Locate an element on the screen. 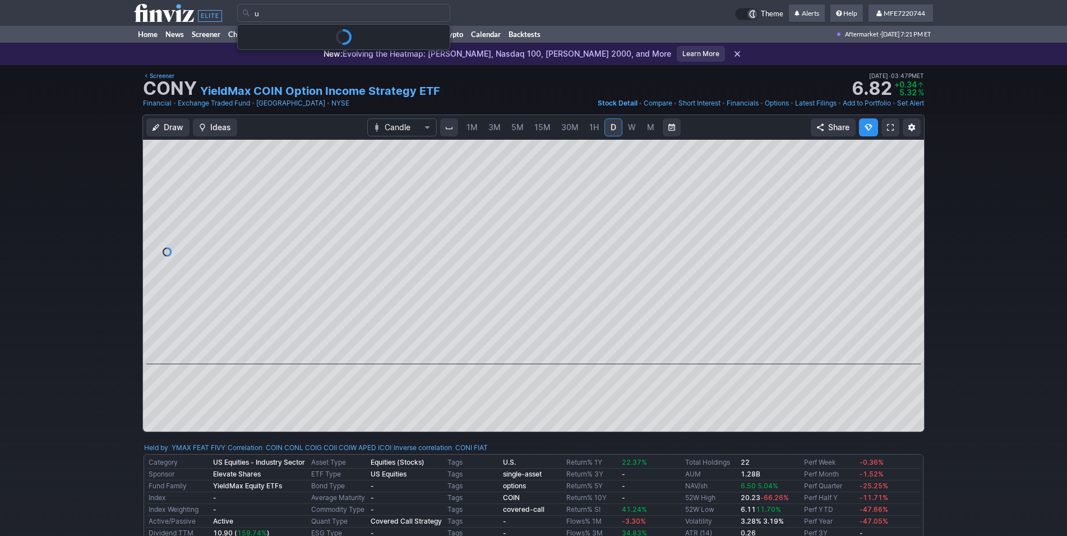 The width and height of the screenshot is (1067, 536). a: FIAT is located at coordinates (481, 448).